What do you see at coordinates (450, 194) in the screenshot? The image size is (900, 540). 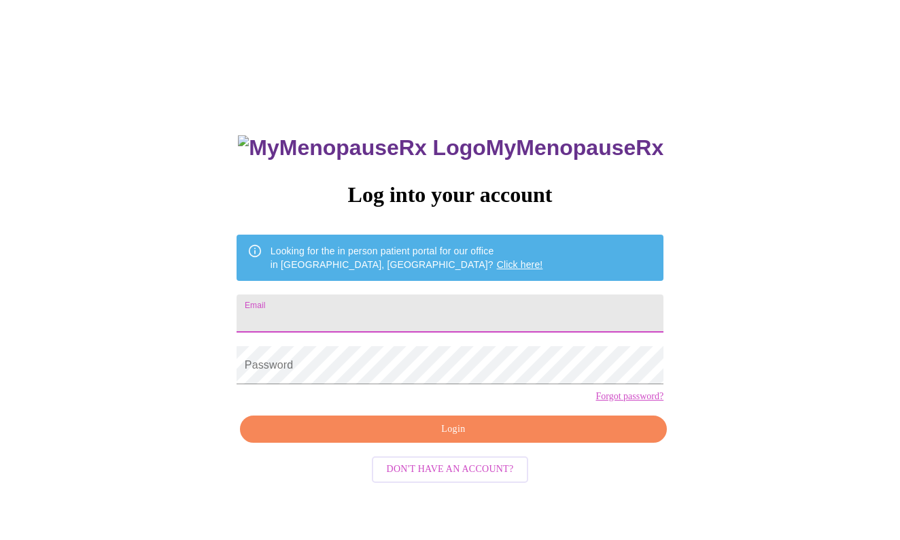 I see `h3: Log into your account` at bounding box center [450, 194].